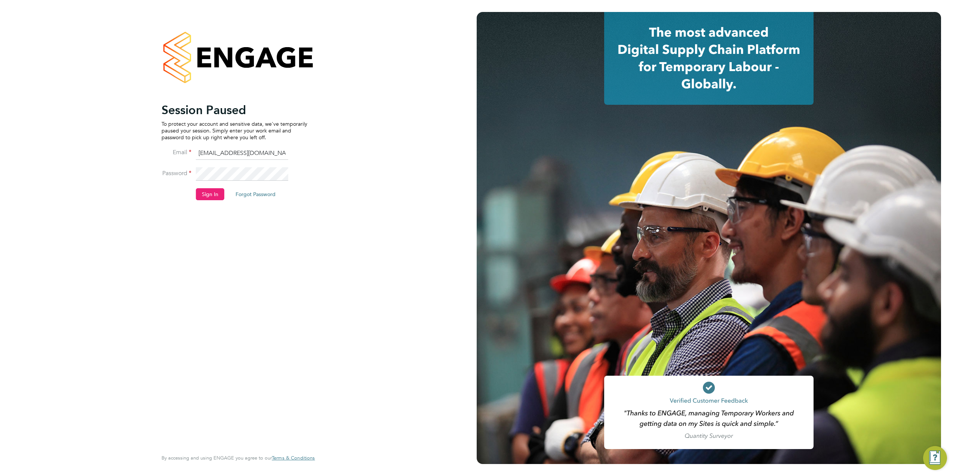  Describe the element at coordinates (235, 131) in the screenshot. I see `p: To protect your account and sensitive data, we've temporarily paused your session. Simply enter y...` at that location.